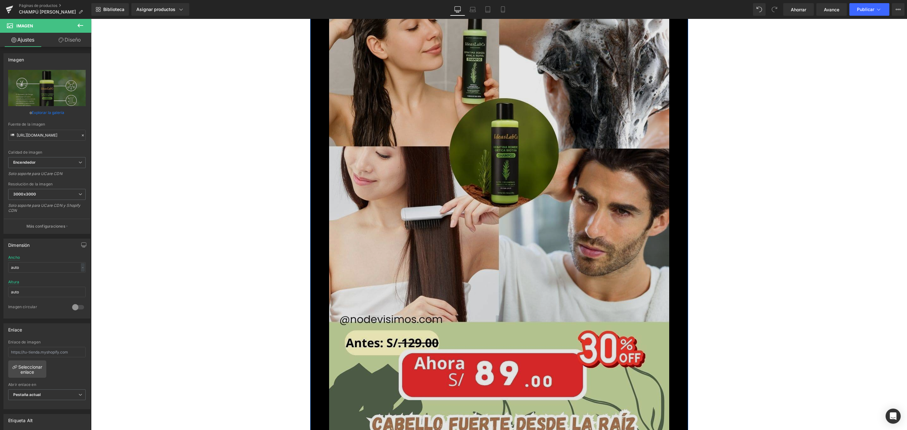 This screenshot has width=907, height=430. I want to click on button: Publicar, so click(869, 9).